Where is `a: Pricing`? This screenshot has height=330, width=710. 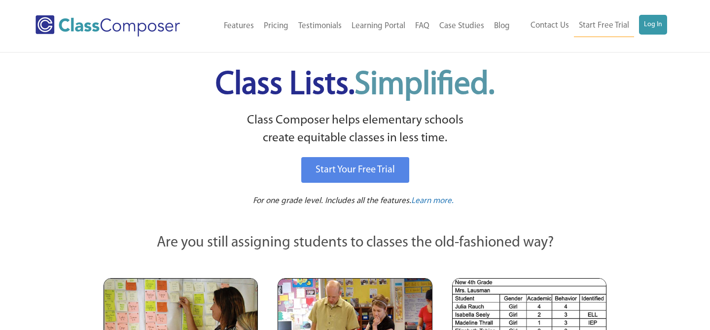
a: Pricing is located at coordinates (276, 26).